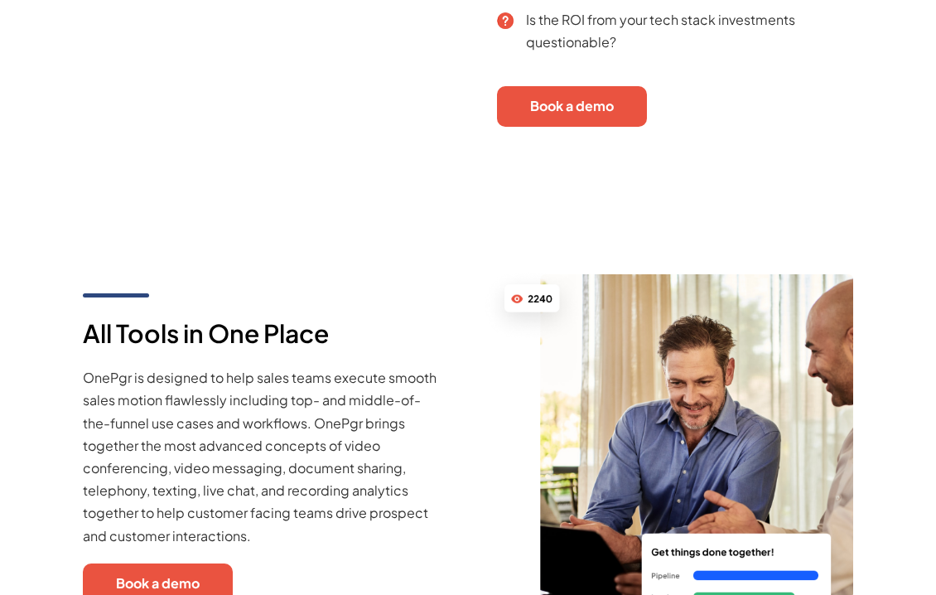  Describe the element at coordinates (572, 106) in the screenshot. I see `a: Book a demo` at that location.